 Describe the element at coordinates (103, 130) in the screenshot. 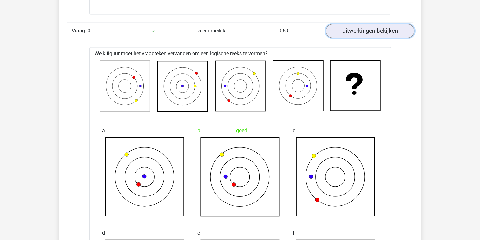

I see `span: a` at that location.